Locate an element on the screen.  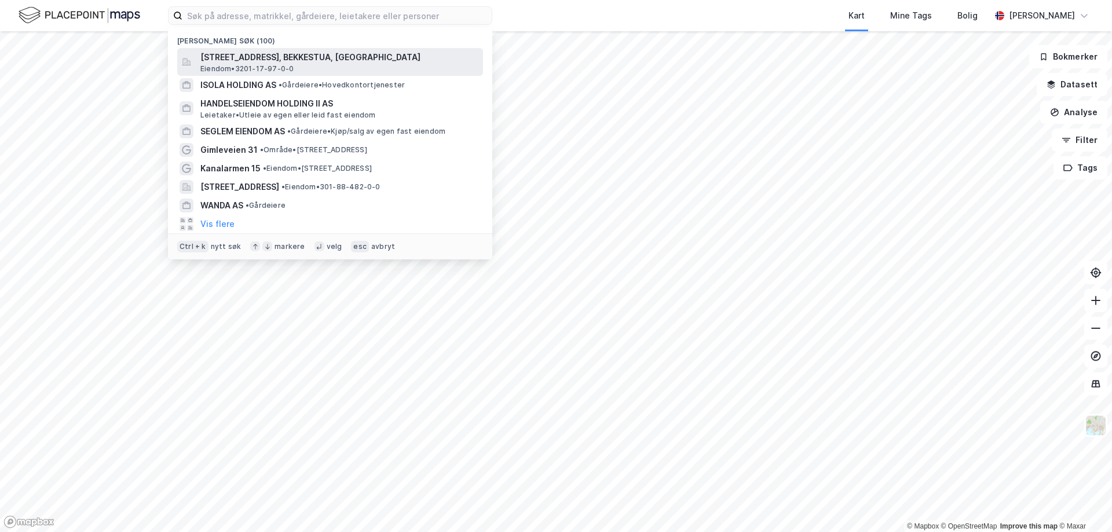
div: Kontrollprogram for chat is located at coordinates (1083, 505).